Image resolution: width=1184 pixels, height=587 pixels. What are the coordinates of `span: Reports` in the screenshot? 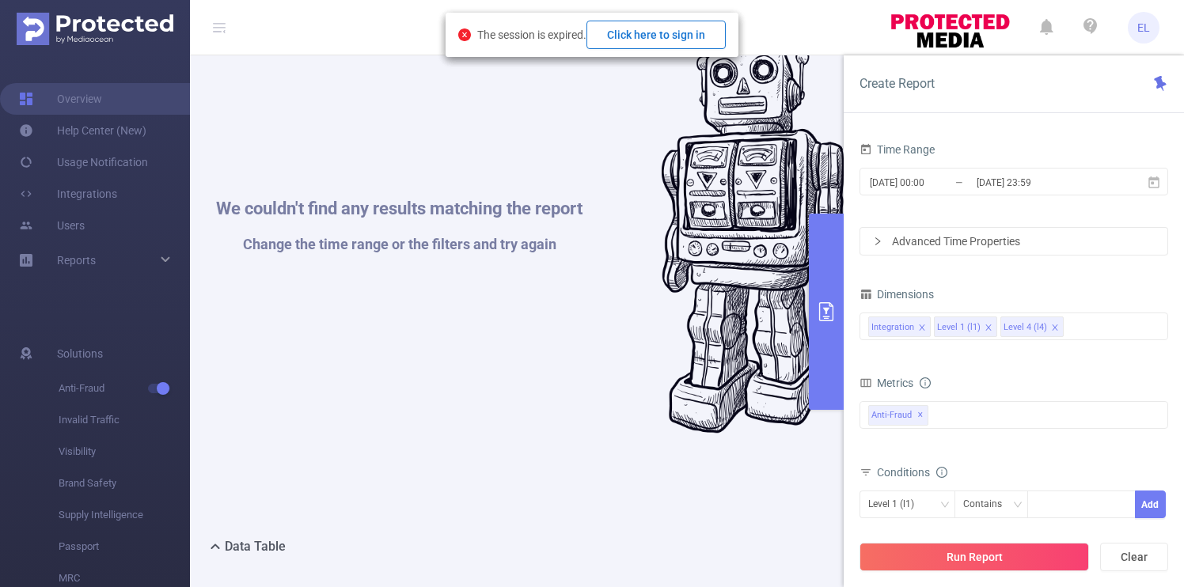 It's located at (76, 260).